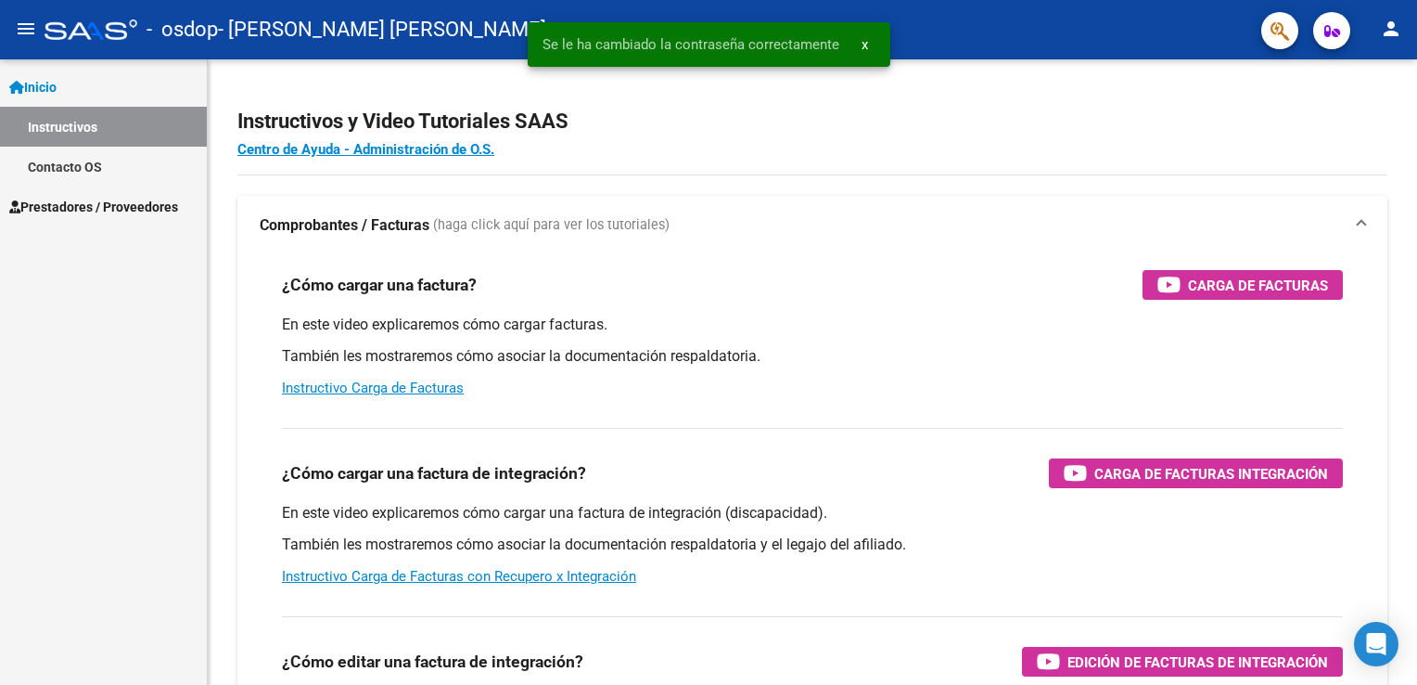 The image size is (1417, 685). Describe the element at coordinates (373, 388) in the screenshot. I see `a: Instructivo Carga de Facturas` at that location.